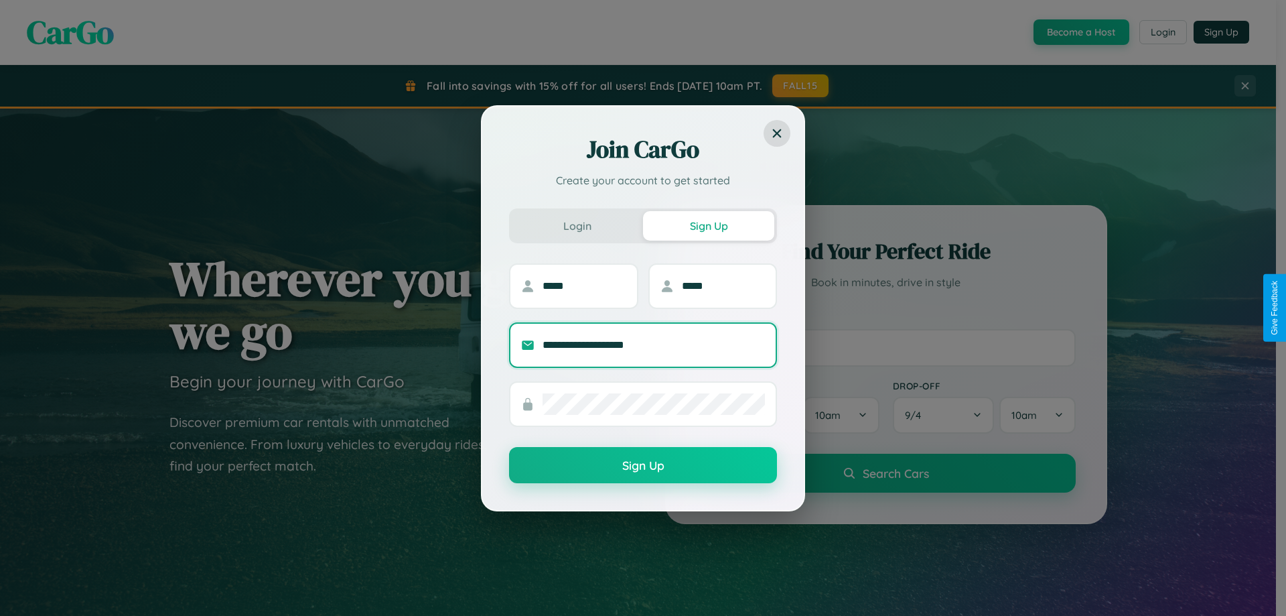 This screenshot has height=616, width=1286. What do you see at coordinates (1275, 308) in the screenshot?
I see `div: Give Feedback` at bounding box center [1275, 308].